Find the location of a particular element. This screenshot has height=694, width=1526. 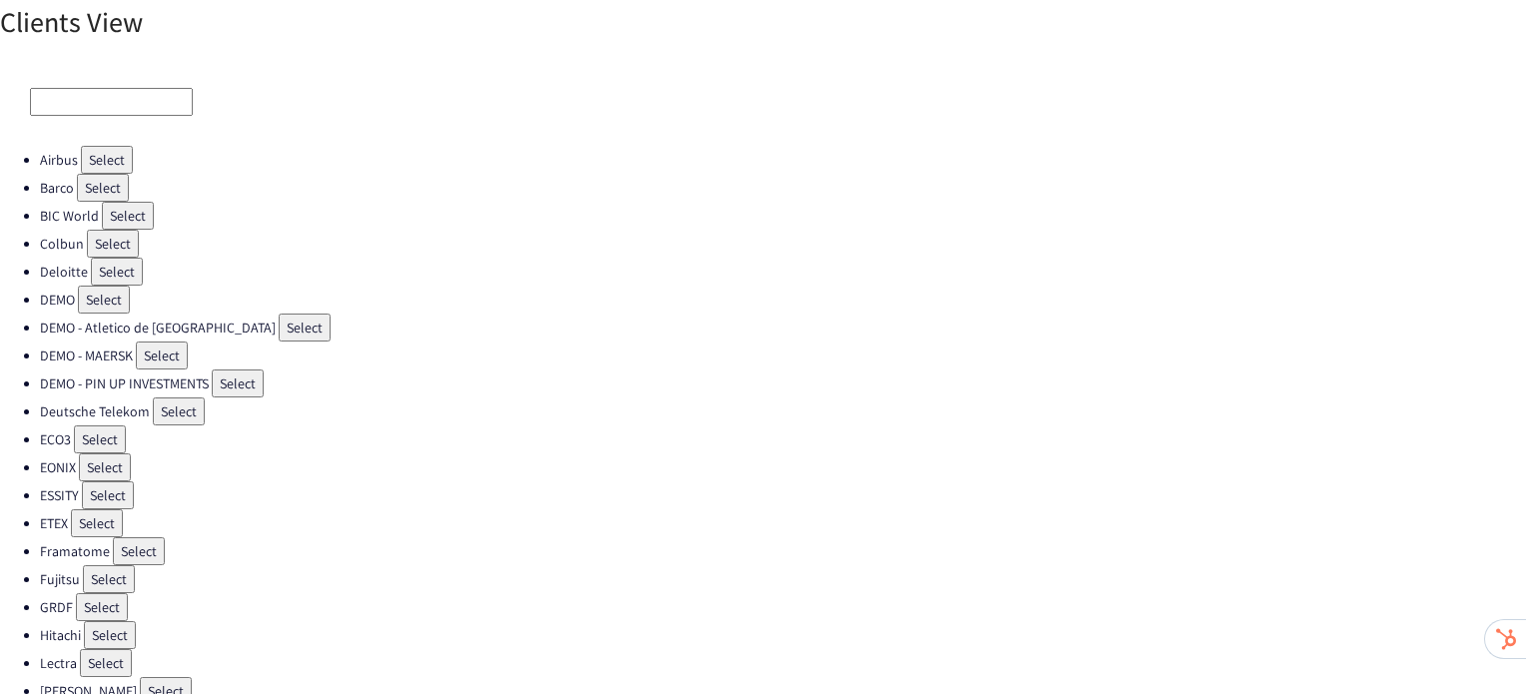

li: ETEX is located at coordinates (783, 523).